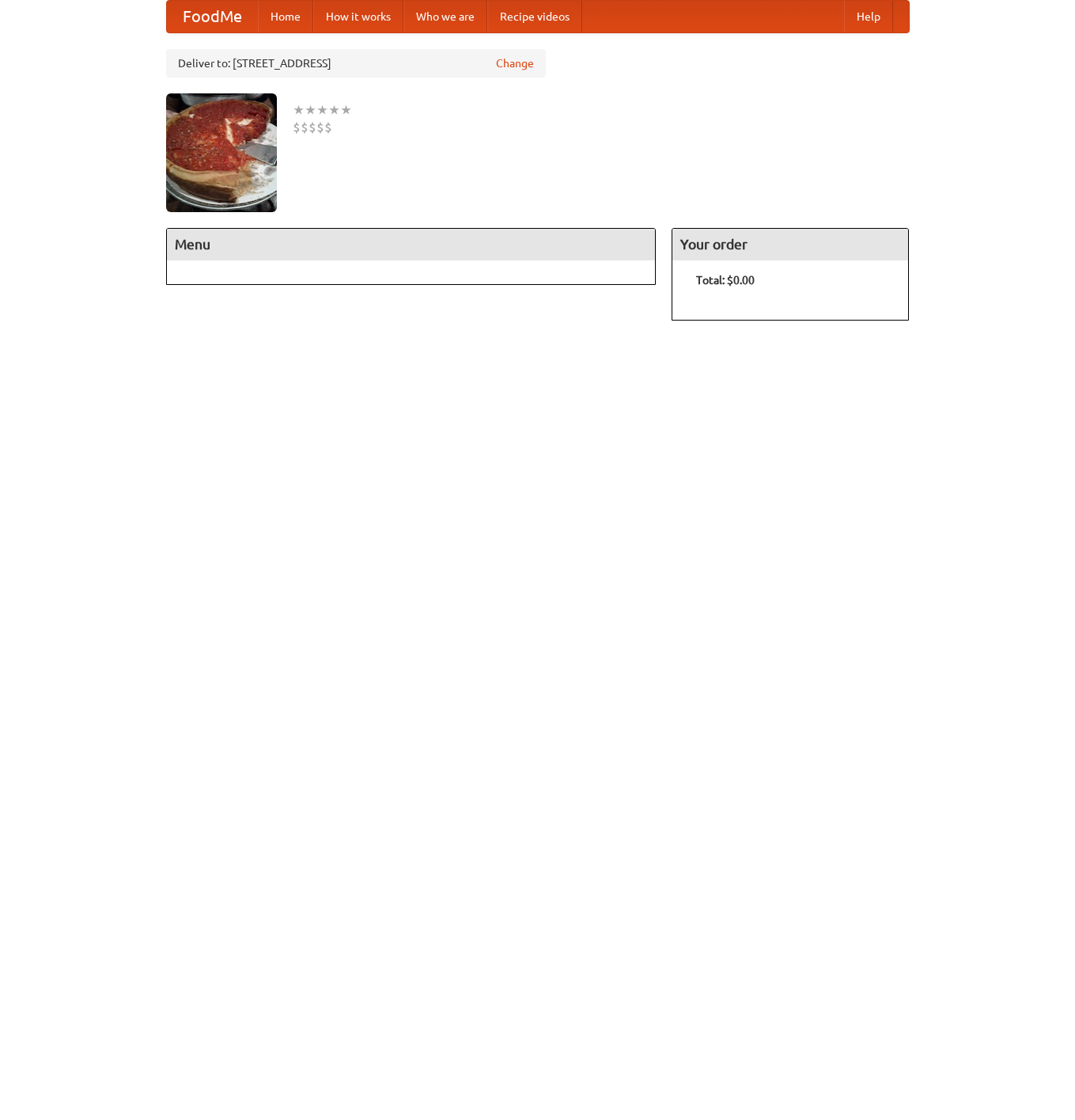 The width and height of the screenshot is (1075, 1120). Describe the element at coordinates (790, 245) in the screenshot. I see `h4: Your order` at that location.